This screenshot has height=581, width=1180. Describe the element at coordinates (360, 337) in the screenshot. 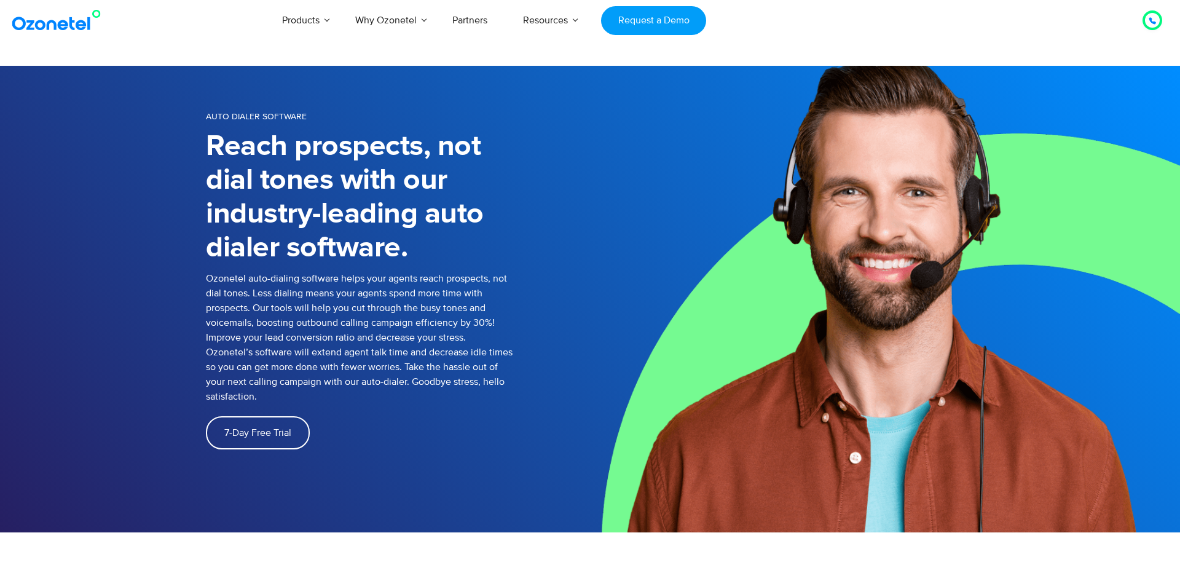

I see `p: Ozonetel auto-dialing software helps your agents reach prospects, not dial tones. Less dialing me...` at that location.